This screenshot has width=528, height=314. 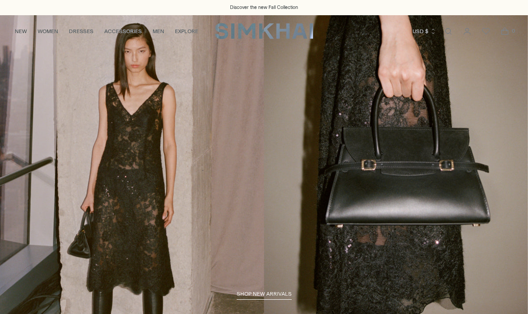 I want to click on a: SIMKHAI, so click(x=264, y=31).